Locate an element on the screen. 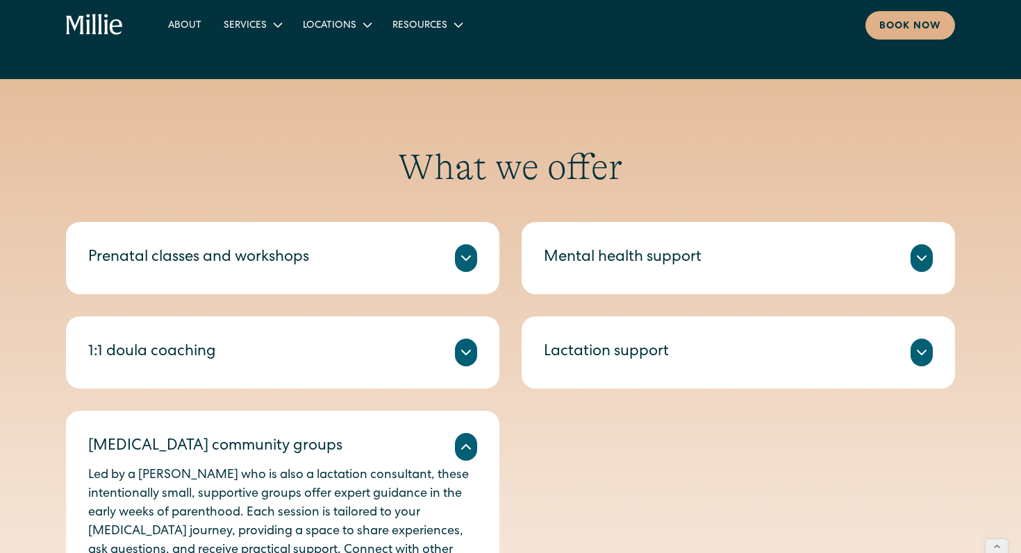 Image resolution: width=1021 pixels, height=553 pixels. div: Book now is located at coordinates (910, 26).